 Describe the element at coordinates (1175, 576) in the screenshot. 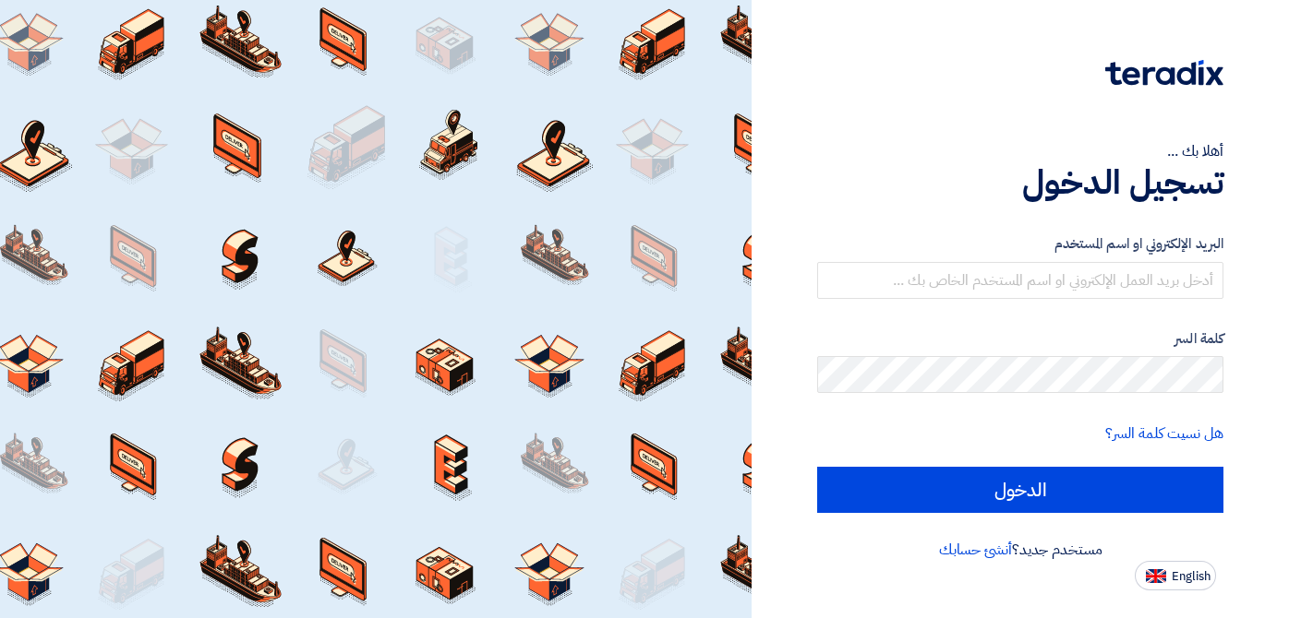

I see `button: English` at that location.